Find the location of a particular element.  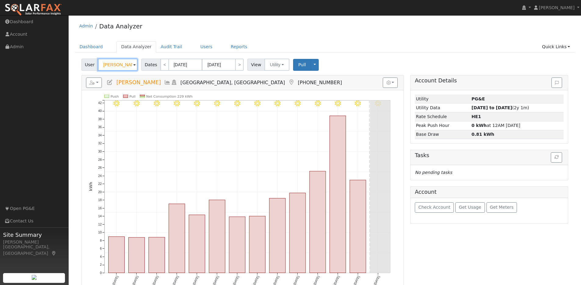

td: Rate Schedule is located at coordinates (442, 116).